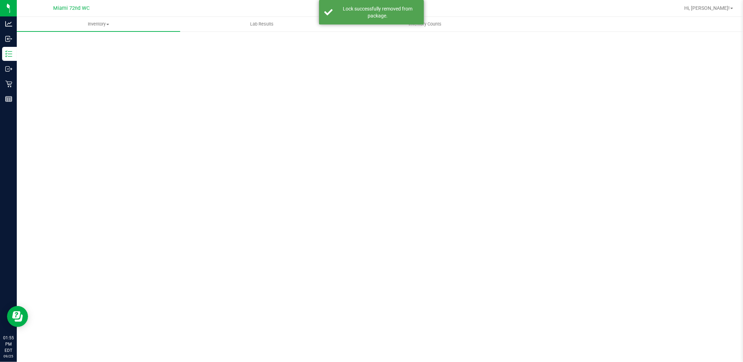  I want to click on span: Lab Results, so click(262, 24).